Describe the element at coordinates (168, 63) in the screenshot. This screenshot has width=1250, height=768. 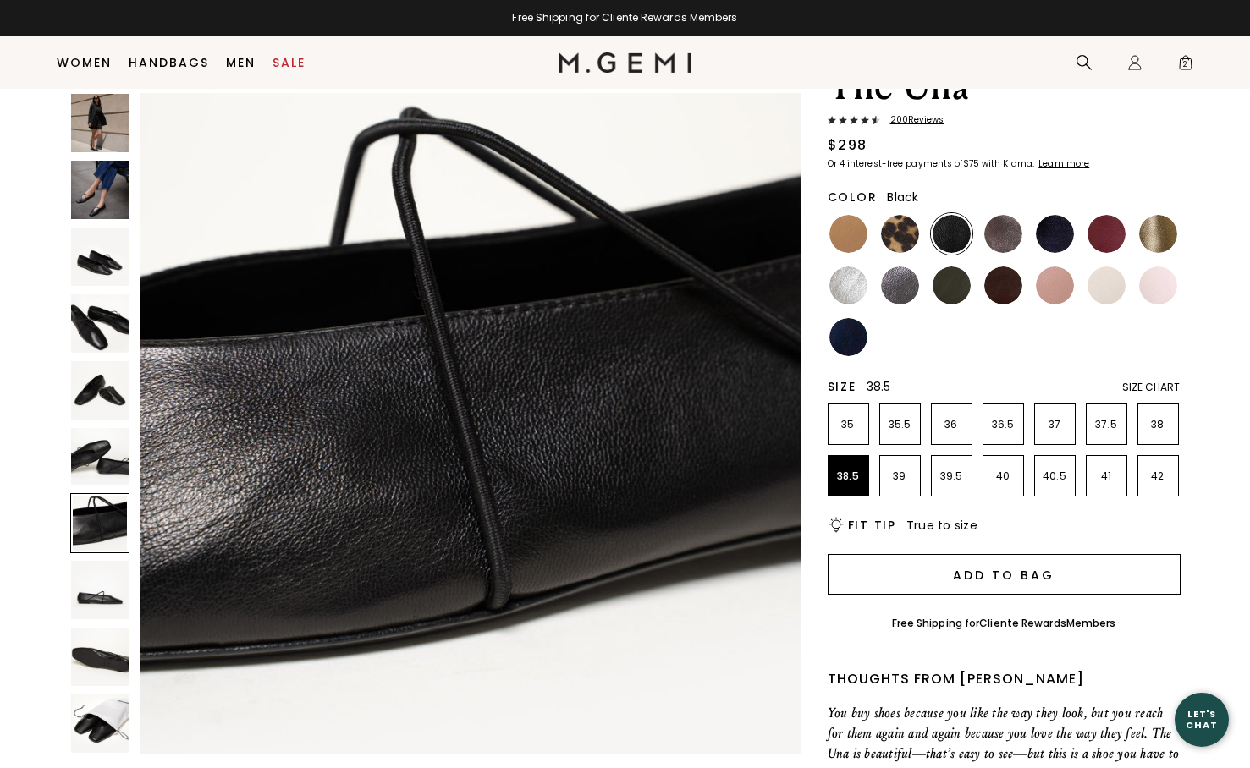
I see `a: Handbags` at that location.